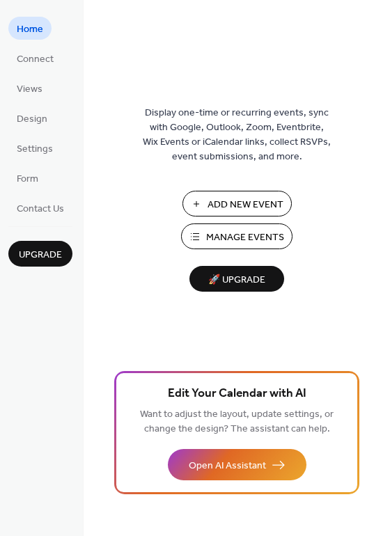 The width and height of the screenshot is (390, 536). What do you see at coordinates (30, 28) in the screenshot?
I see `a: Home` at bounding box center [30, 28].